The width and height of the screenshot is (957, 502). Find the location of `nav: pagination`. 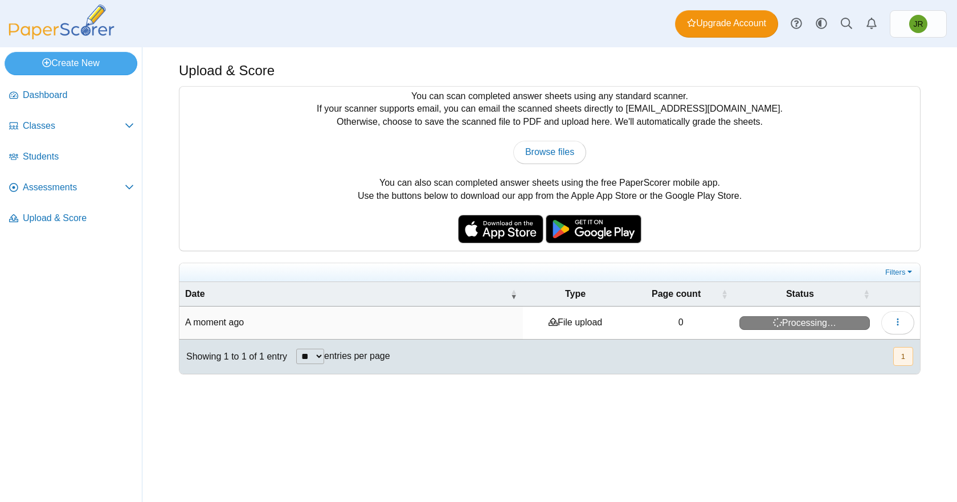

nav: pagination is located at coordinates (902, 356).